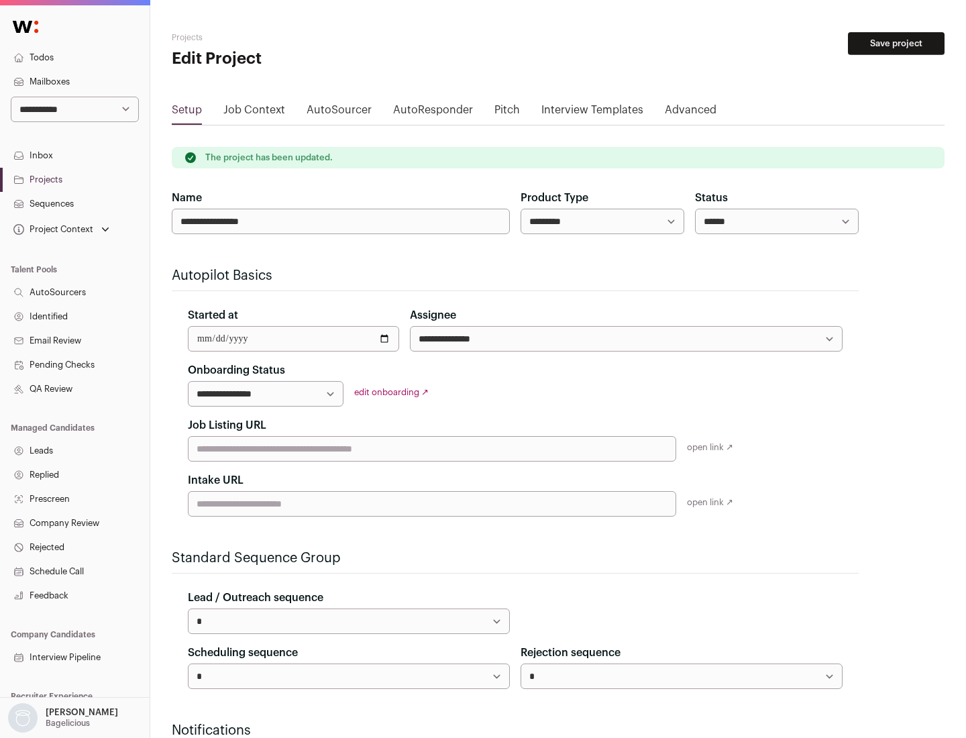  What do you see at coordinates (254, 113) in the screenshot?
I see `a: Job Context` at bounding box center [254, 113].